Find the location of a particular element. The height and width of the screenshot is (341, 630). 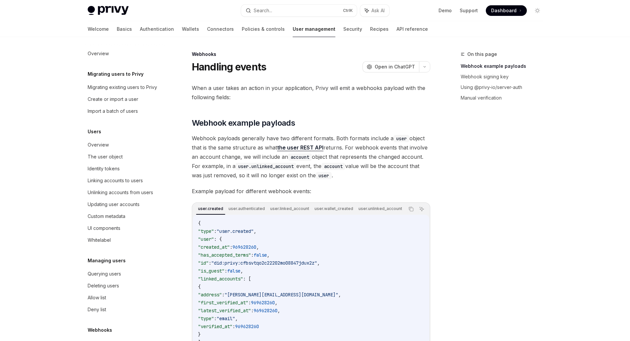

a: Basics is located at coordinates (124, 29).